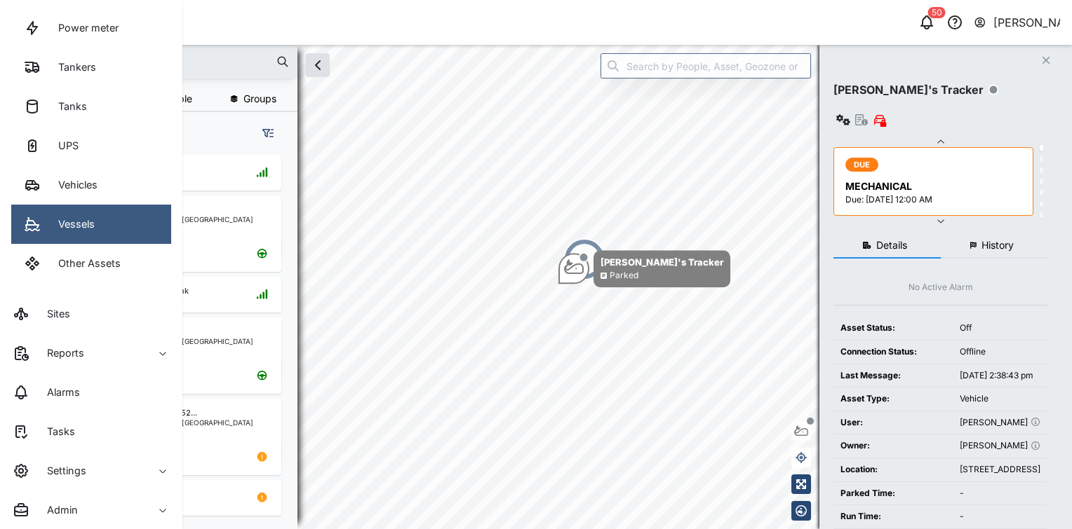  I want to click on div: User:, so click(893, 423).